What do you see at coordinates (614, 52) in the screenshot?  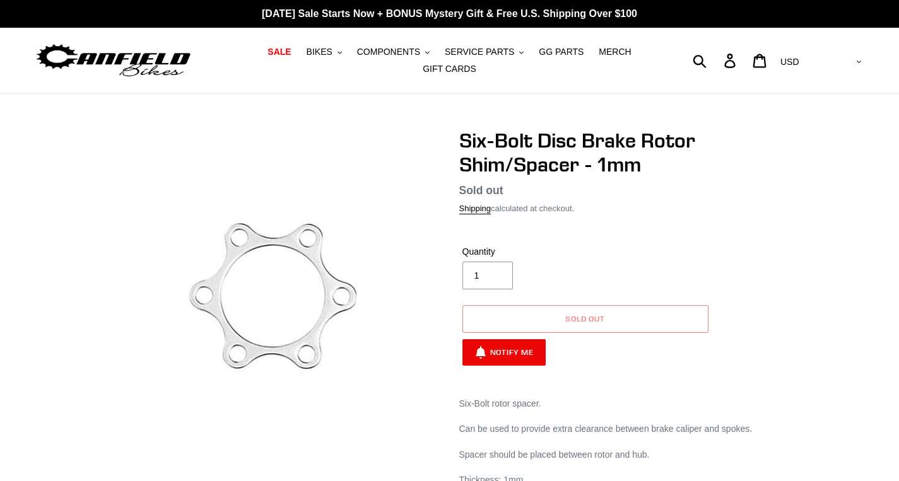 I see `a: MERCH` at bounding box center [614, 52].